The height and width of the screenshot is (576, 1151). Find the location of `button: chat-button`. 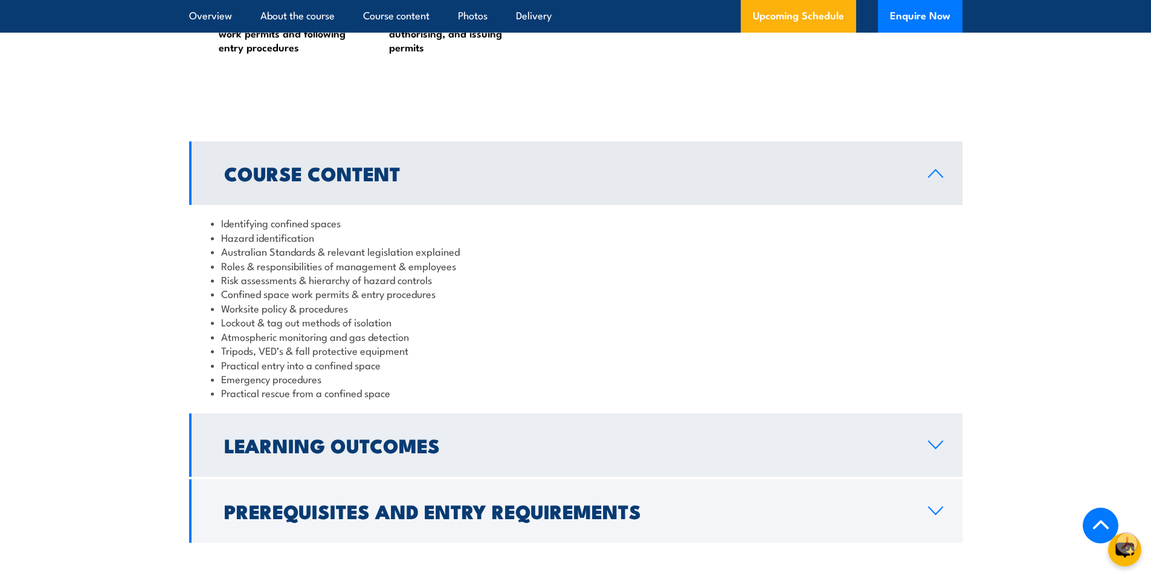

button: chat-button is located at coordinates (1125, 549).